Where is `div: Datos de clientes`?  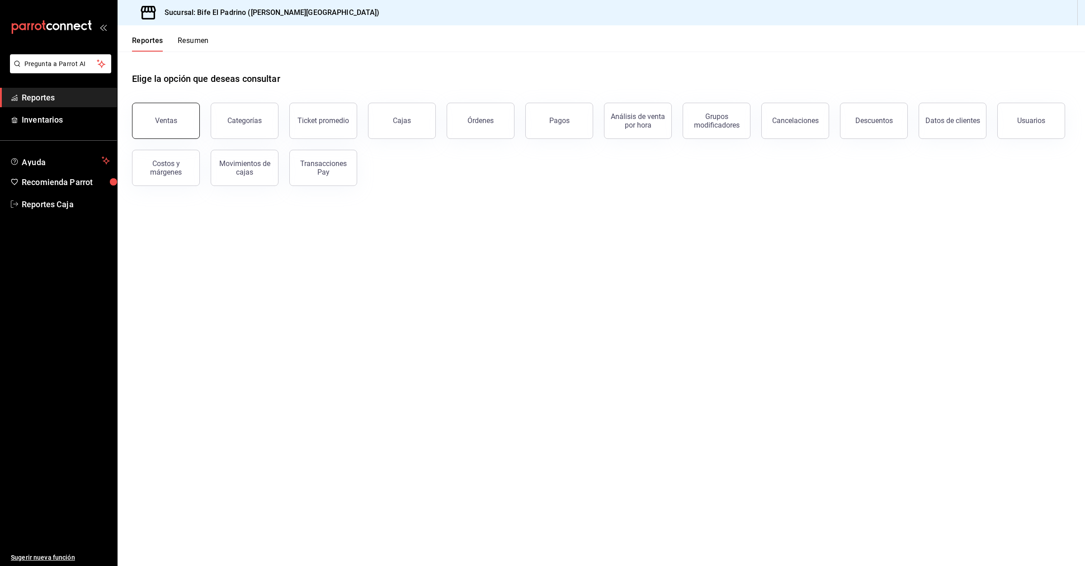 div: Datos de clientes is located at coordinates (953, 120).